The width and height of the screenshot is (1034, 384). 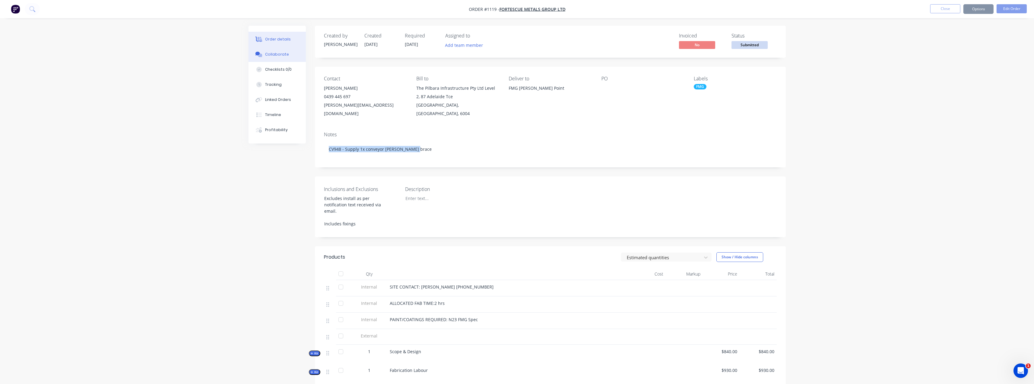 What do you see at coordinates (340, 36) in the screenshot?
I see `div: Created by` at bounding box center [340, 36].